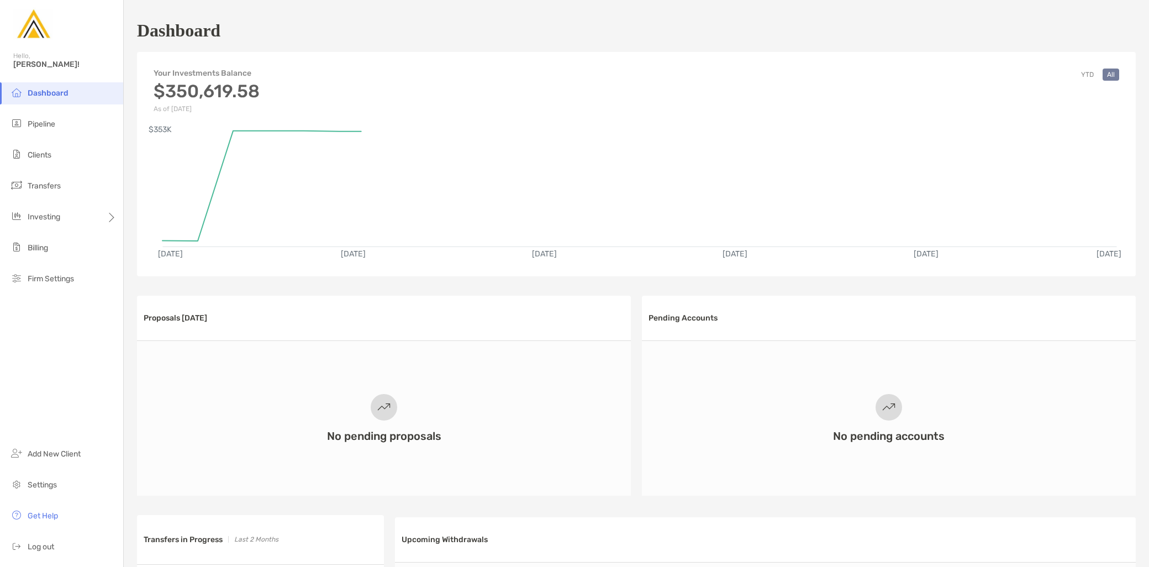 The height and width of the screenshot is (567, 1149). I want to click on img: transfers icon, so click(17, 185).